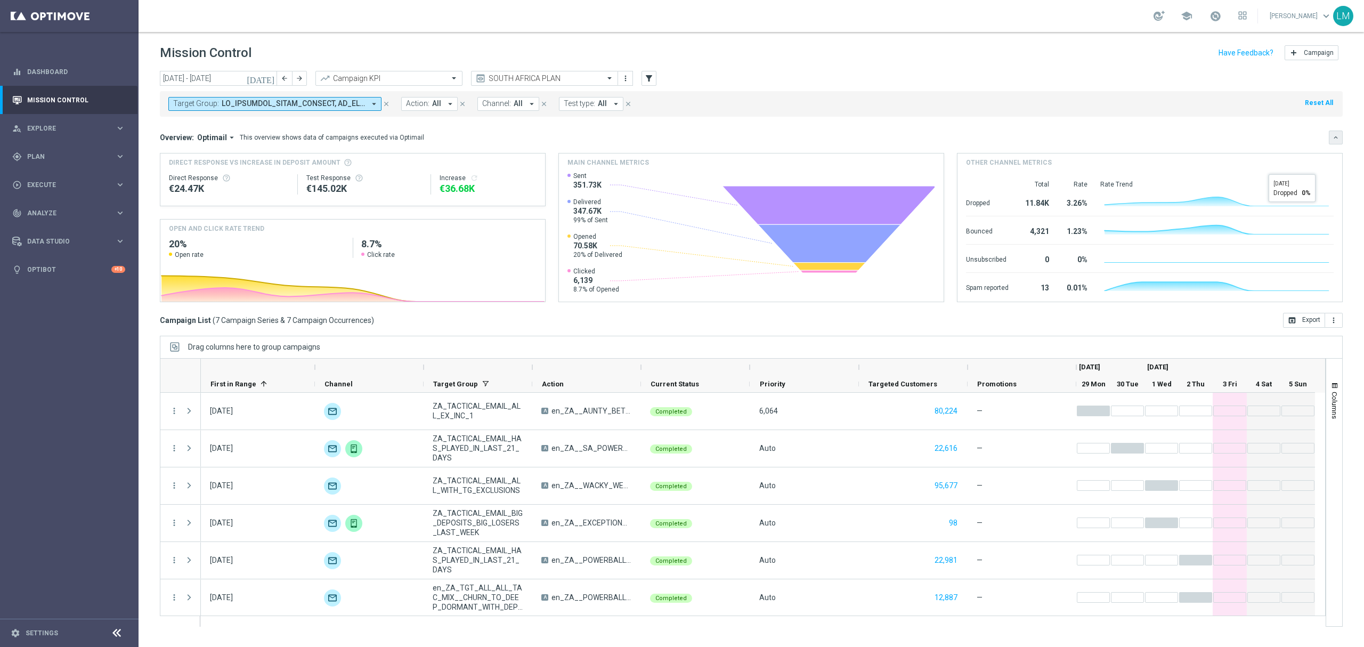  I want to click on div: Increase, so click(488, 178).